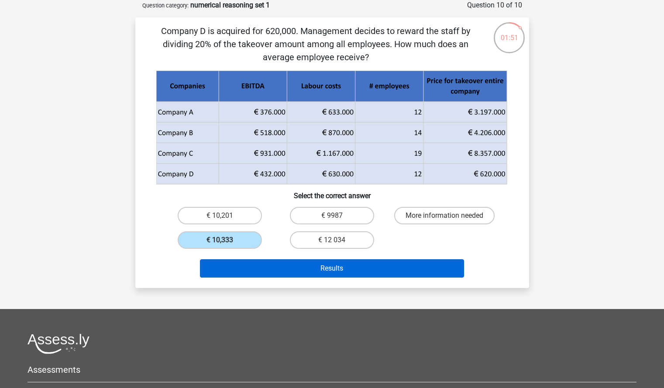 The height and width of the screenshot is (388, 664). What do you see at coordinates (332, 192) in the screenshot?
I see `h6: Select the correct answer` at bounding box center [332, 192].